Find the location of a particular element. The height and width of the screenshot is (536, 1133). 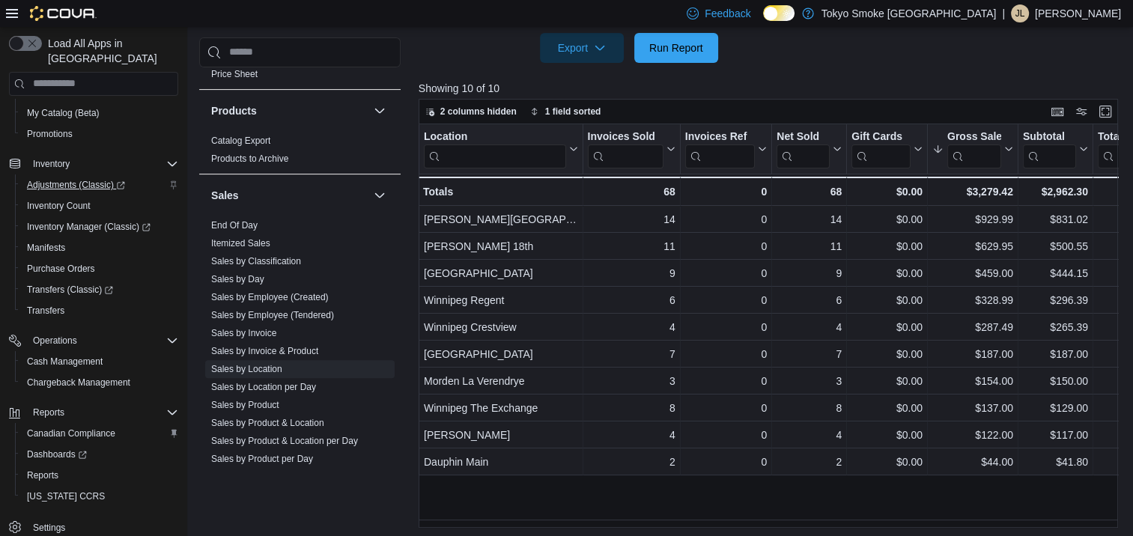

span: 2 columns hidden is located at coordinates (478, 112).